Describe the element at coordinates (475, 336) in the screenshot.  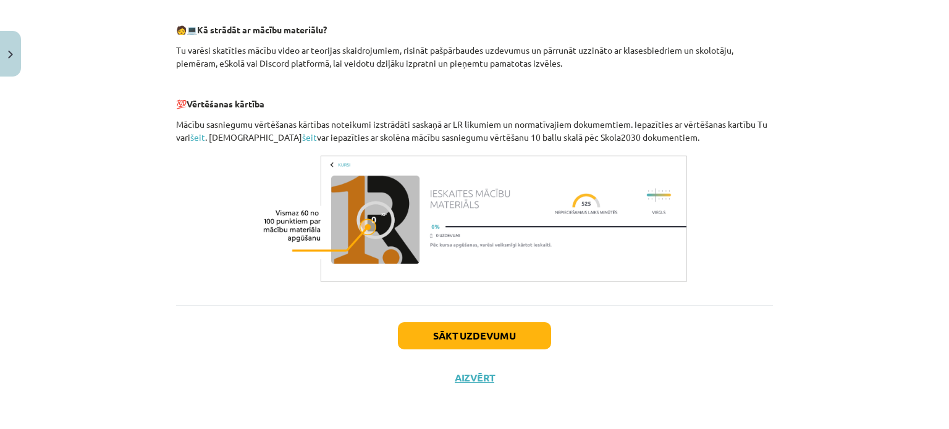
I see `button: Sākt uzdevumu` at that location.